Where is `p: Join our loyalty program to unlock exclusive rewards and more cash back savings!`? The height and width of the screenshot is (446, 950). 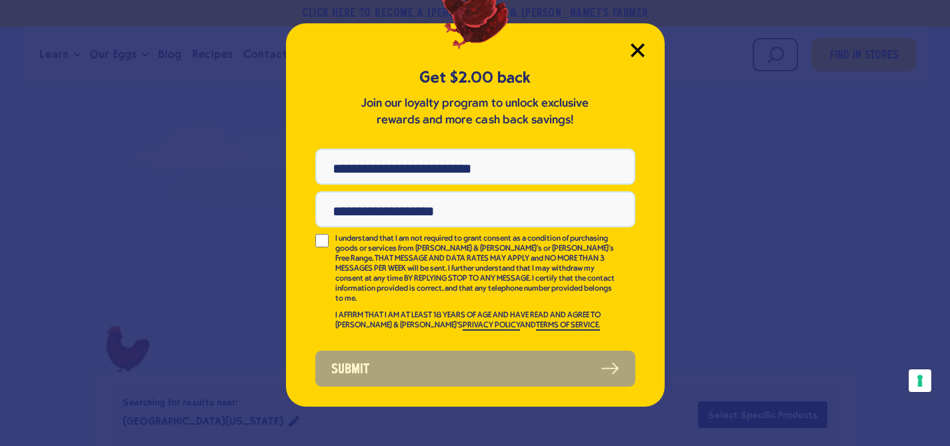 p: Join our loyalty program to unlock exclusive rewards and more cash back savings! is located at coordinates (475, 112).